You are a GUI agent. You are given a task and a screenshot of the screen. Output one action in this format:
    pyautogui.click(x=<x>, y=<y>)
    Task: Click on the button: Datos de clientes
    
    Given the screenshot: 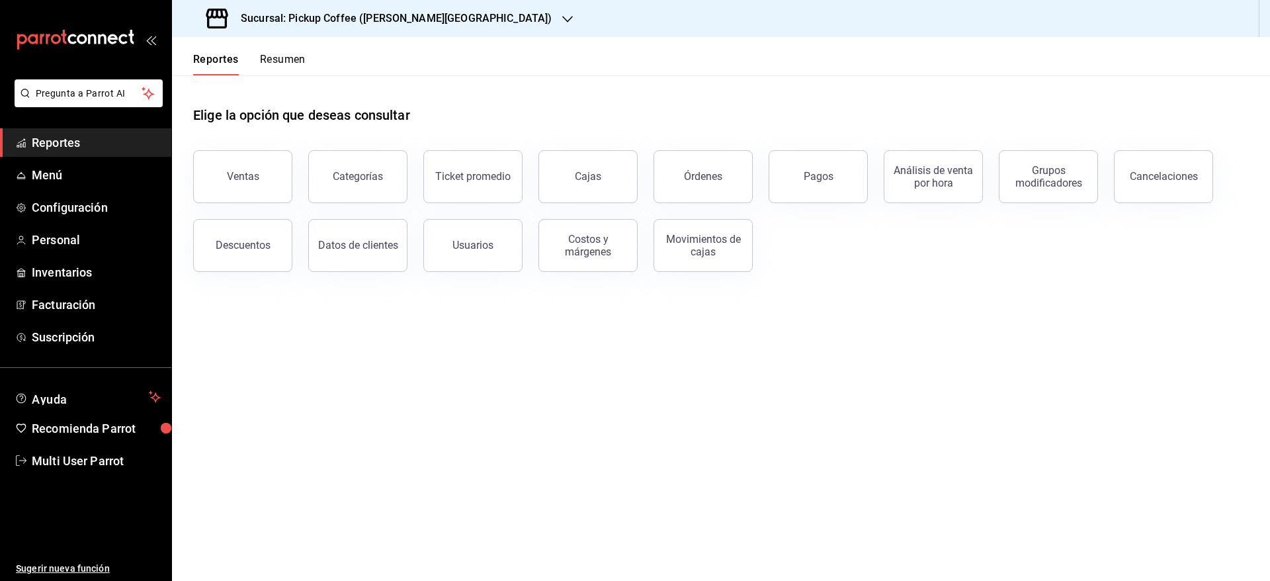 What is the action you would take?
    pyautogui.click(x=358, y=245)
    